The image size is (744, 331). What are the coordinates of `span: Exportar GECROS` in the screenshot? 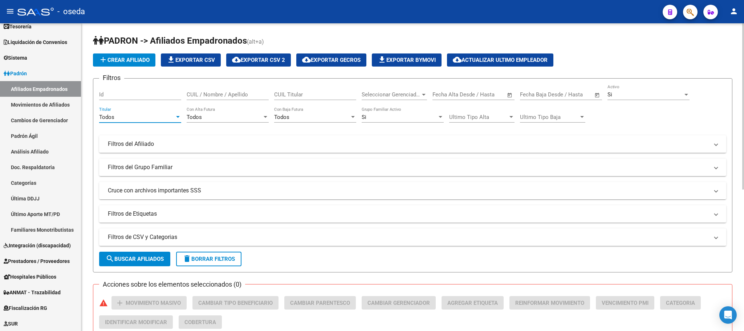 It's located at (331, 60).